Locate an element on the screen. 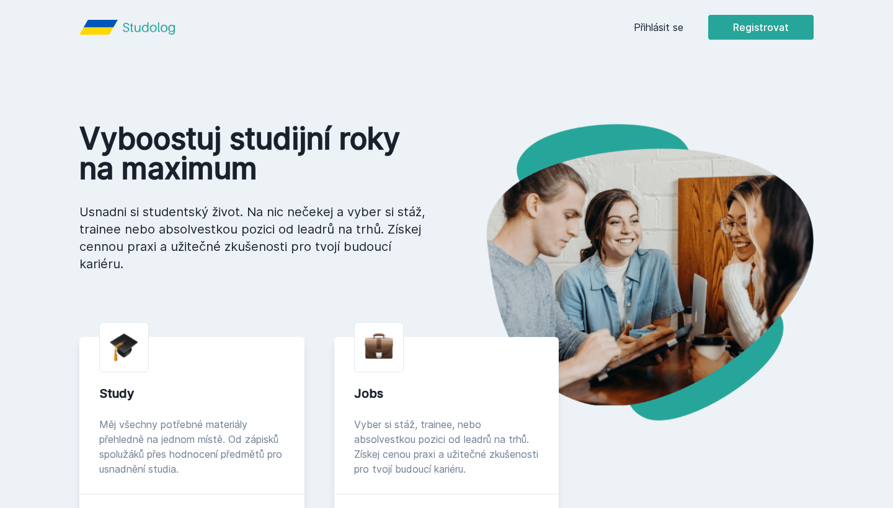  div: Měj všechny potřebné materiály přehledně na jednom místě. Od zápisků spolužáků přes hodnocení pře... is located at coordinates (192, 447).